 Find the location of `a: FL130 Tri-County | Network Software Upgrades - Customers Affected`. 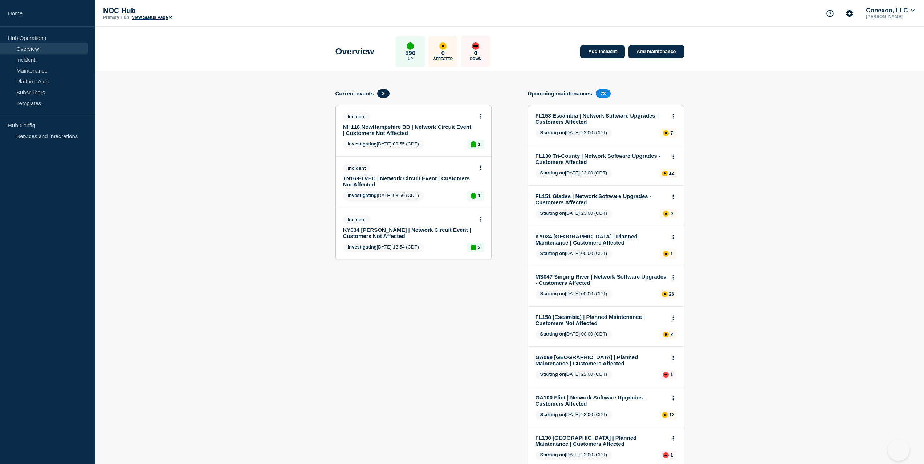

a: FL130 Tri-County | Network Software Upgrades - Customers Affected is located at coordinates (601, 159).